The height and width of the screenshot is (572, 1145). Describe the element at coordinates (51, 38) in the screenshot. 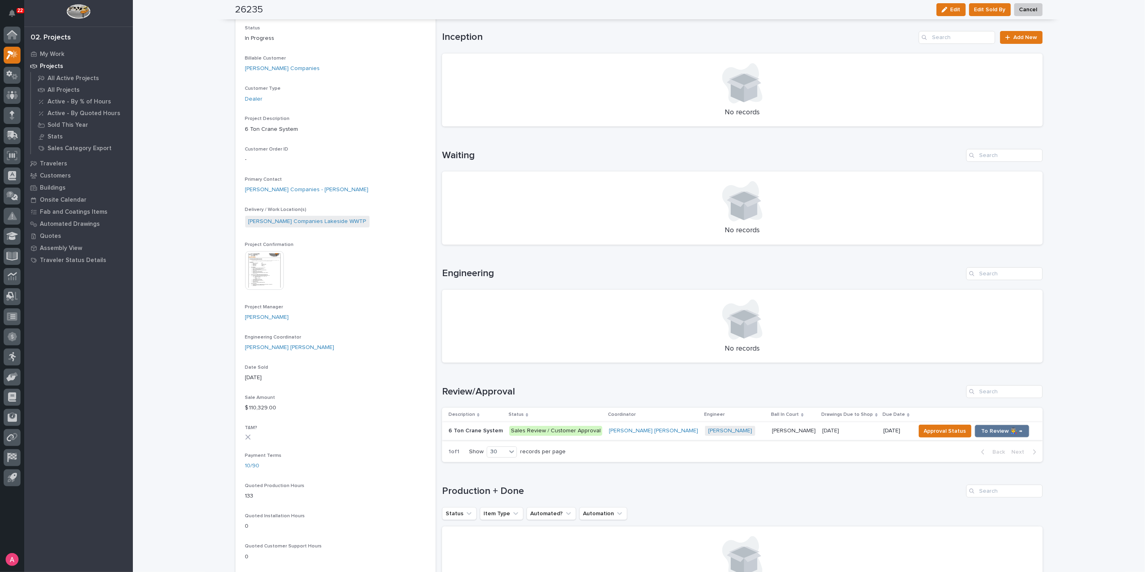

I see `div: 02. Projects` at that location.